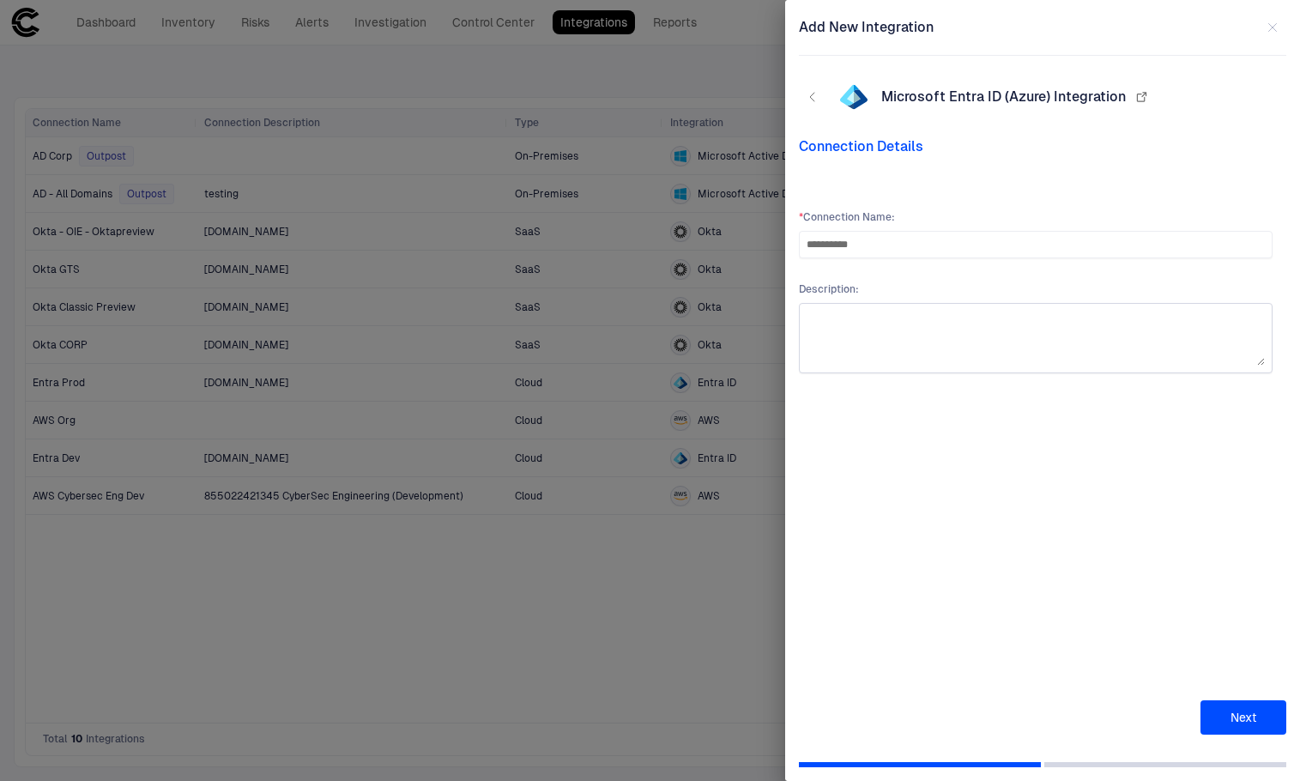 This screenshot has width=1300, height=781. Describe the element at coordinates (866, 27) in the screenshot. I see `span: Add New Integration` at that location.